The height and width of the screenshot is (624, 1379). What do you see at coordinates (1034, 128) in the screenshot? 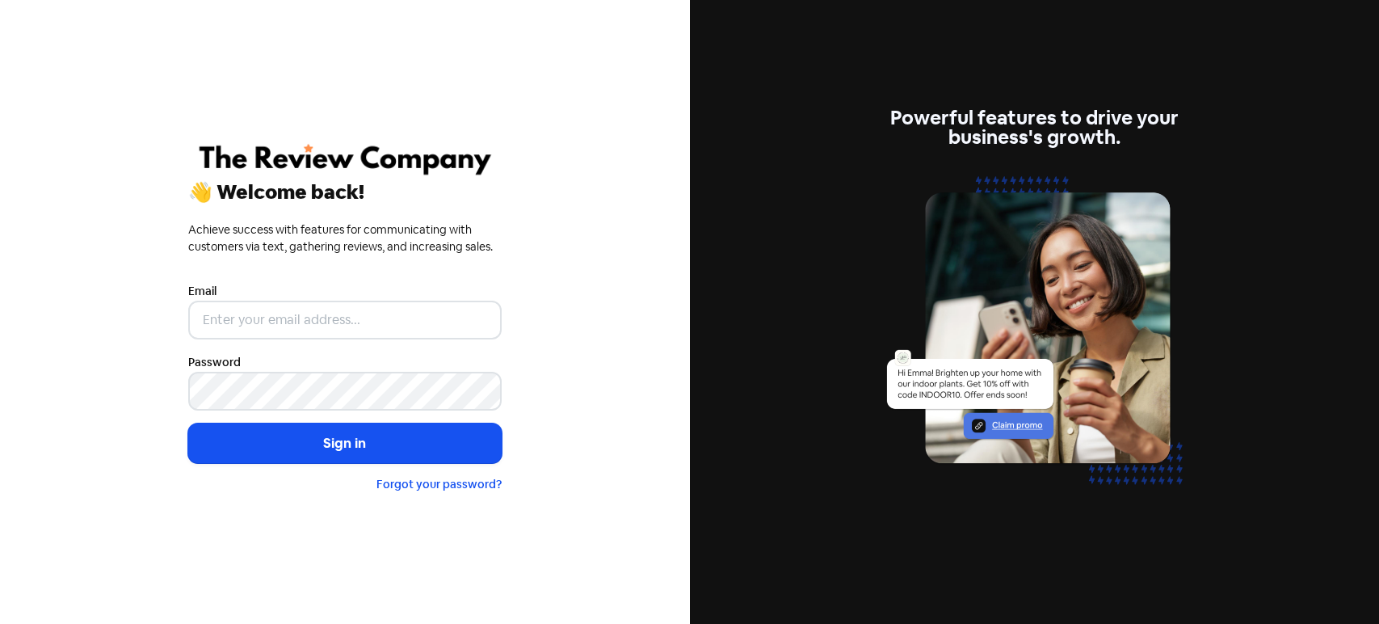
I see `div: Powerful features to drive your business's growth.` at bounding box center [1034, 128].